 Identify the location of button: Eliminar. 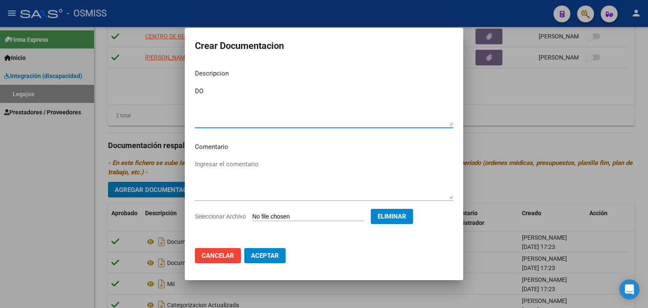
(392, 216).